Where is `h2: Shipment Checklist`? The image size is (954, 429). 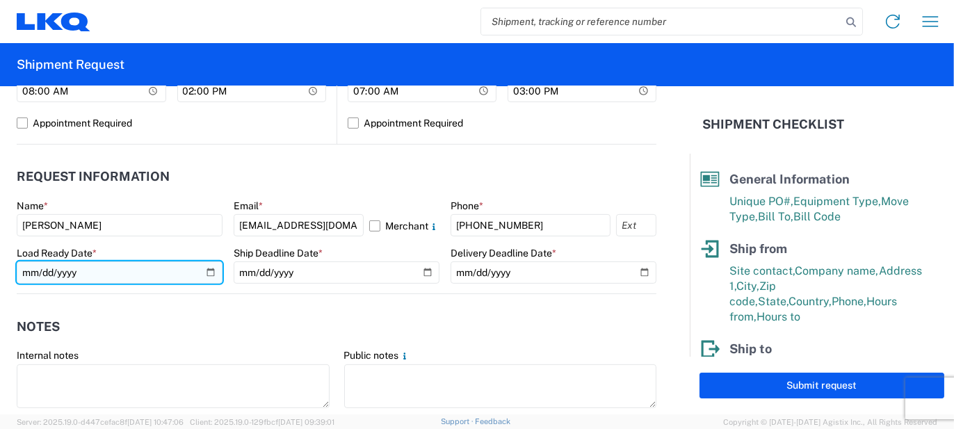 h2: Shipment Checklist is located at coordinates (773, 124).